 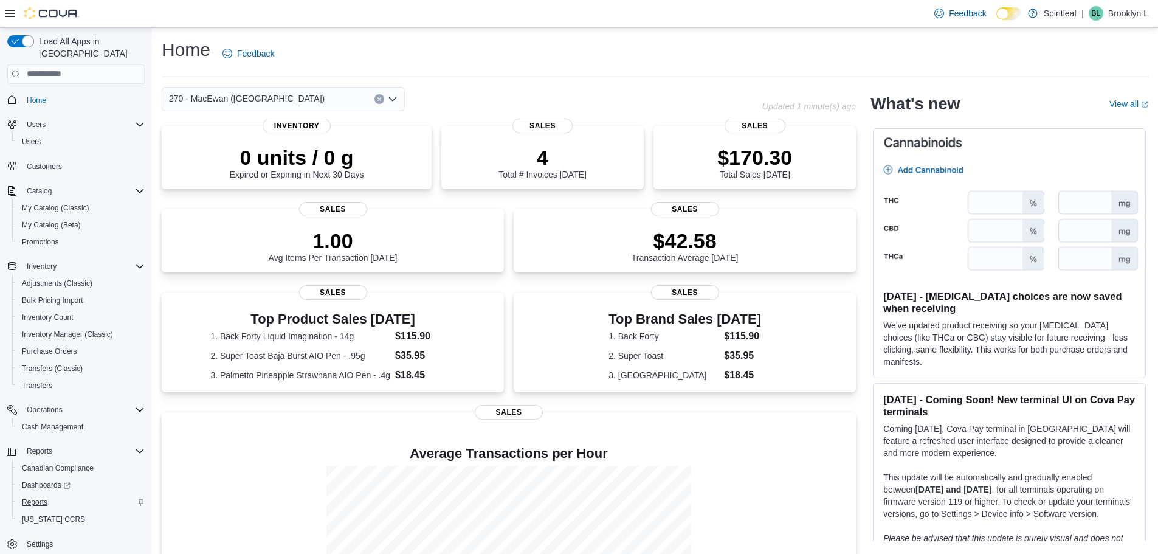 What do you see at coordinates (664, 356) in the screenshot?
I see `dt: 2. Super Toast` at bounding box center [664, 356].